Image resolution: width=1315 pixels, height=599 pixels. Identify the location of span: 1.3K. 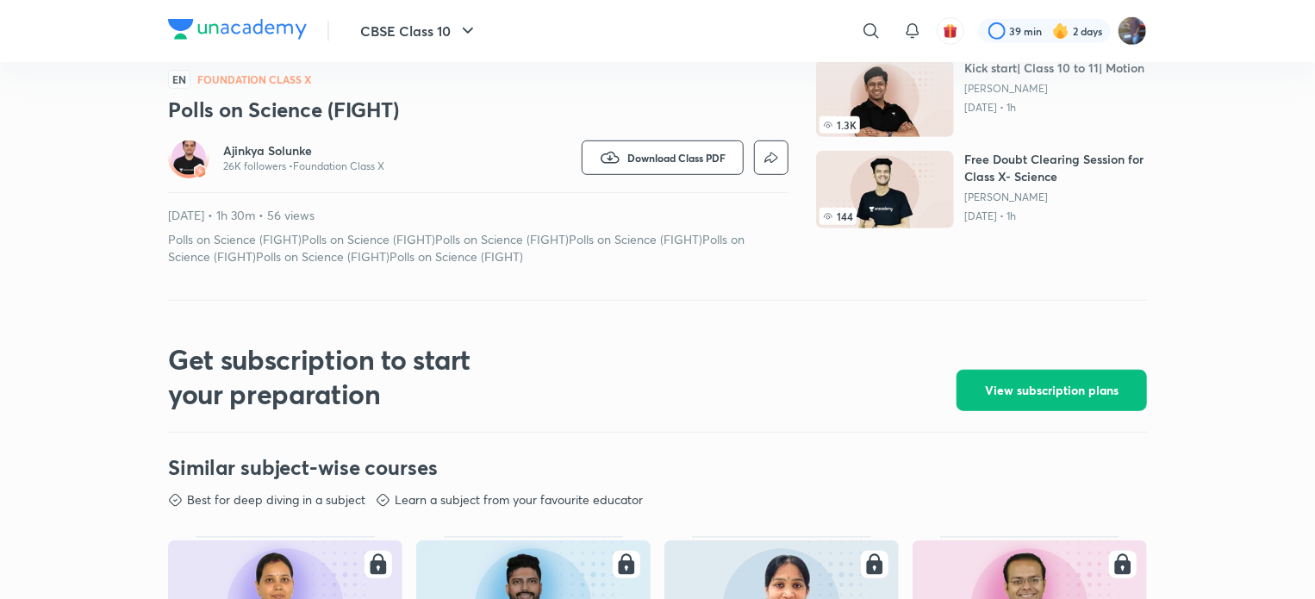
(839, 125).